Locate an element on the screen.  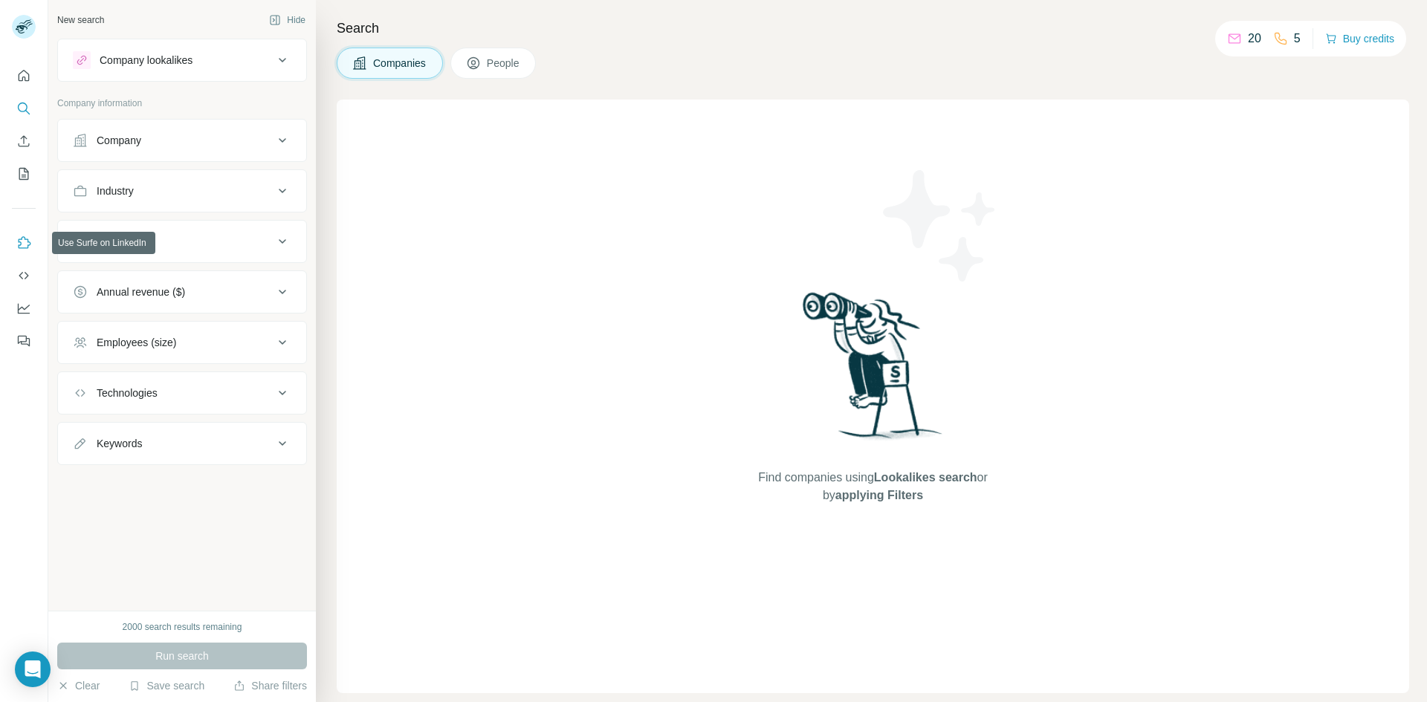
button: Save search is located at coordinates (167, 686).